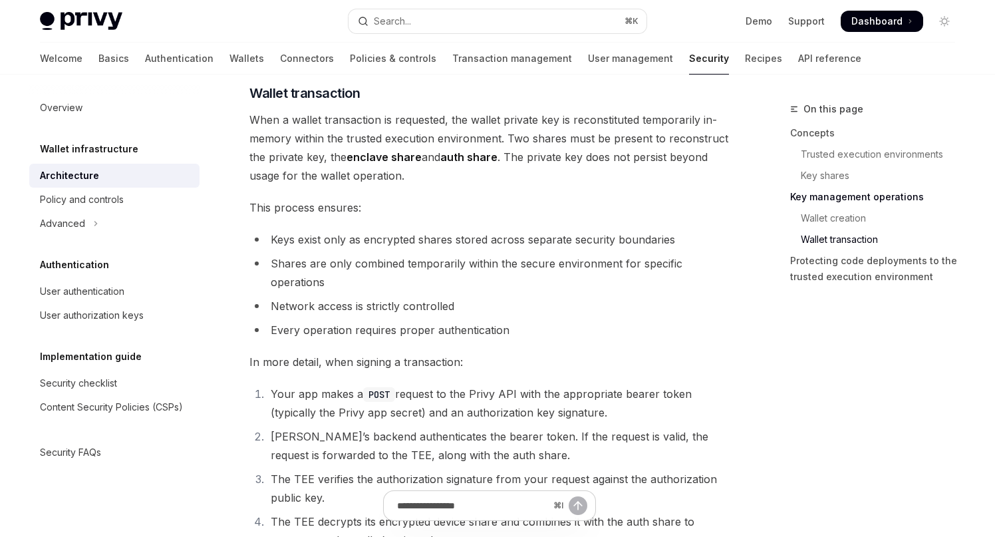 This screenshot has height=537, width=995. I want to click on li: Network access is strictly controlled, so click(489, 306).